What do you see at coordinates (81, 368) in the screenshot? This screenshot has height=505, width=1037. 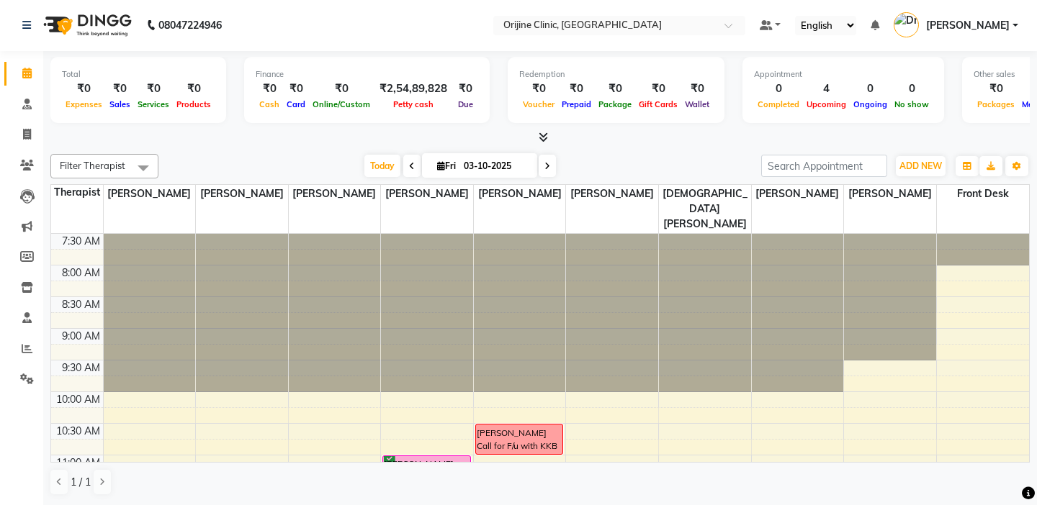 I see `div: 9:30 AM` at bounding box center [81, 368].